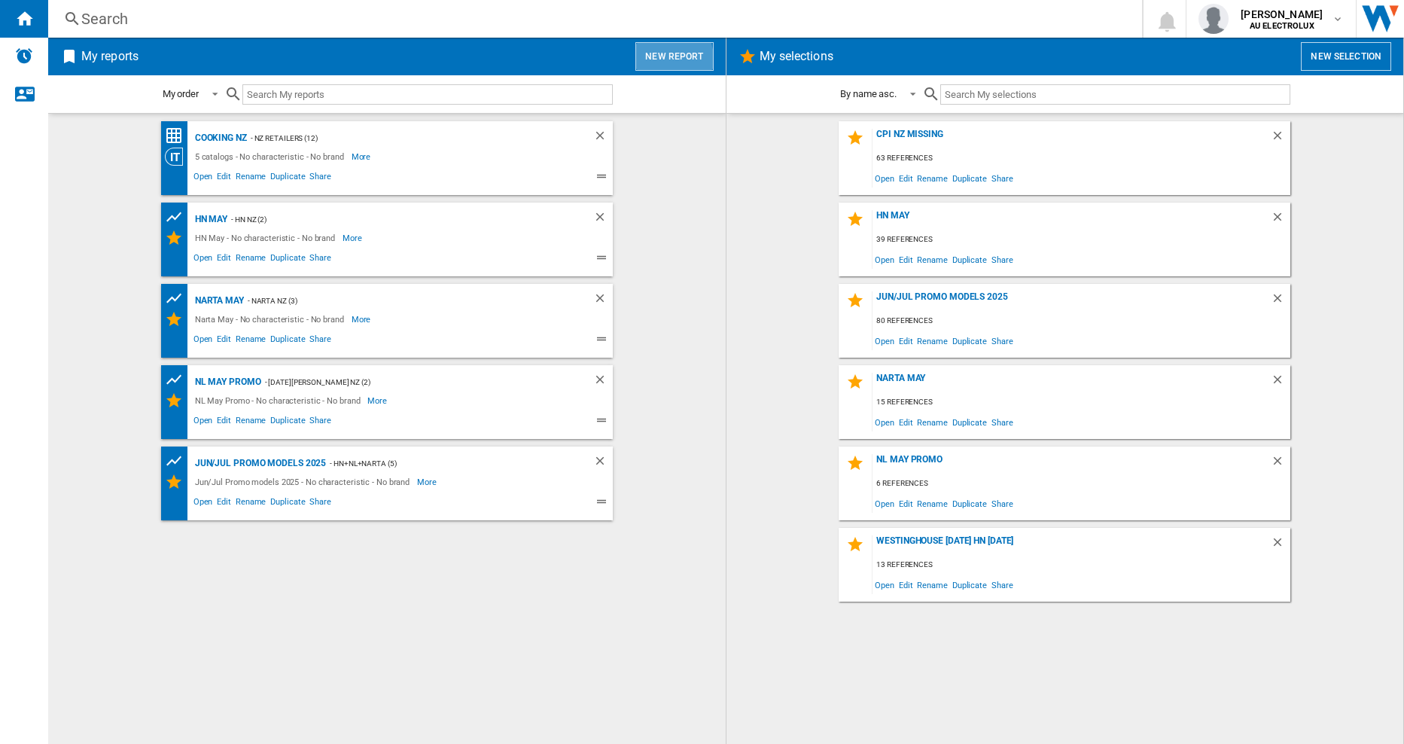 The height and width of the screenshot is (744, 1404). I want to click on div: My order, so click(181, 93).